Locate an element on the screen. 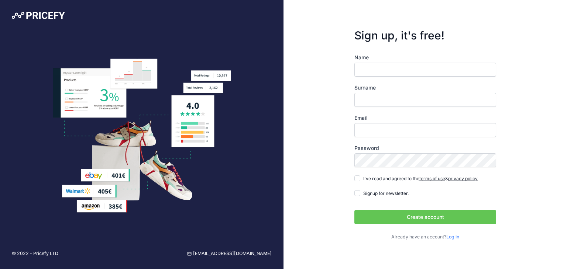 This screenshot has width=567, height=269. a: privacy policy is located at coordinates (463, 179).